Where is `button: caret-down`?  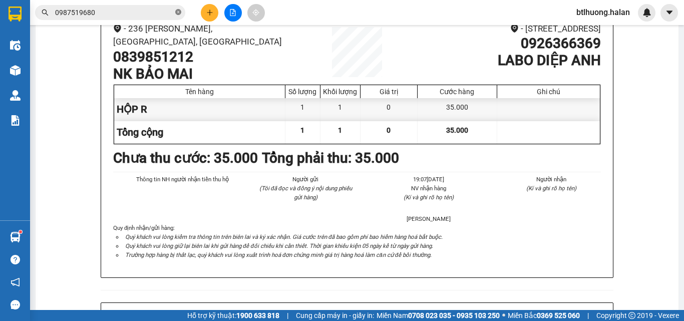
button: caret-down is located at coordinates (669, 13).